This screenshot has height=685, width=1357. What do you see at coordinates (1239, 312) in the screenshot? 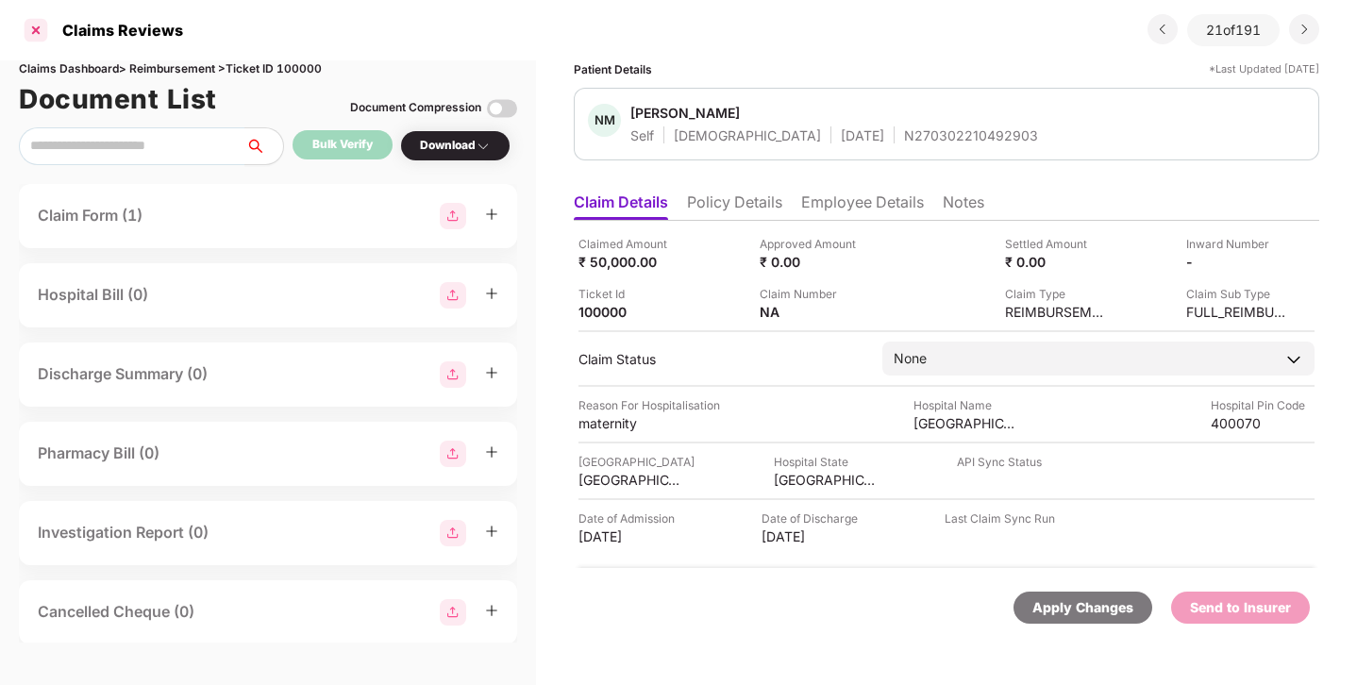
I see `div: FULL_REIMBURSEMENT` at bounding box center [1239, 312].